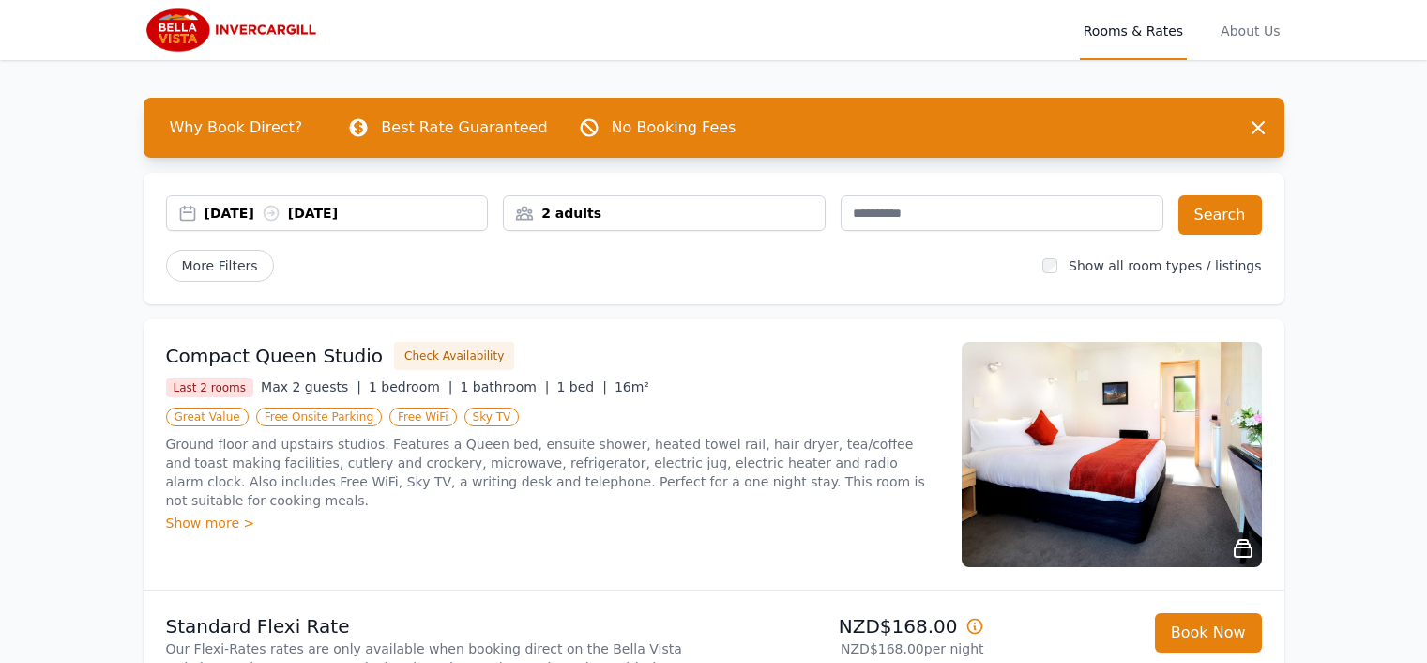  What do you see at coordinates (236, 128) in the screenshot?
I see `span: Why Book Direct?` at bounding box center [236, 128].